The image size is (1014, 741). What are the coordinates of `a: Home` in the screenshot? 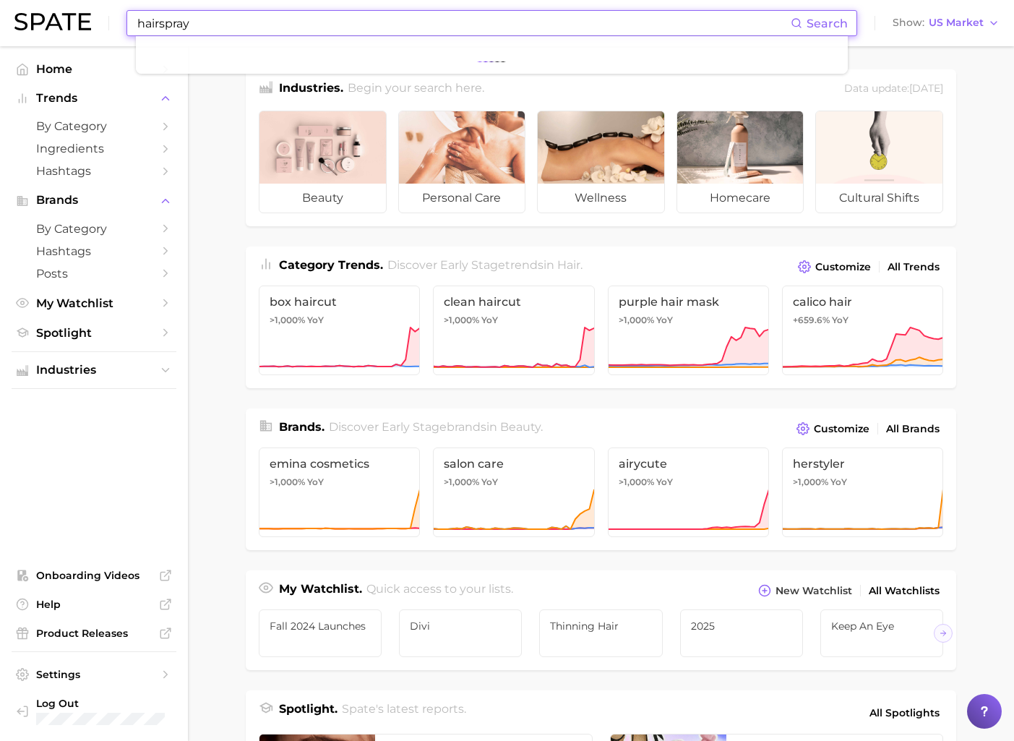 It's located at (94, 69).